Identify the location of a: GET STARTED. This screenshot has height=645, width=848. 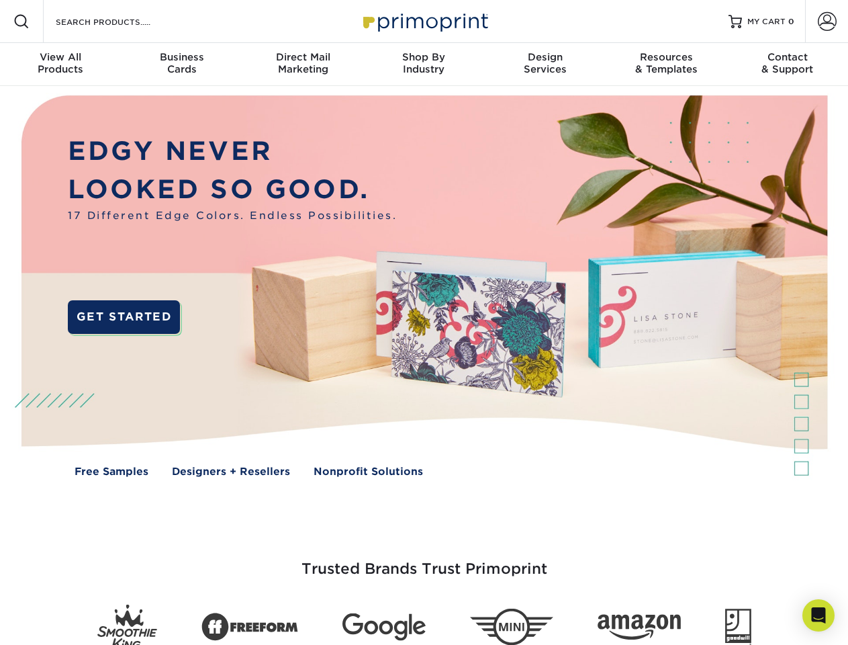
(124, 317).